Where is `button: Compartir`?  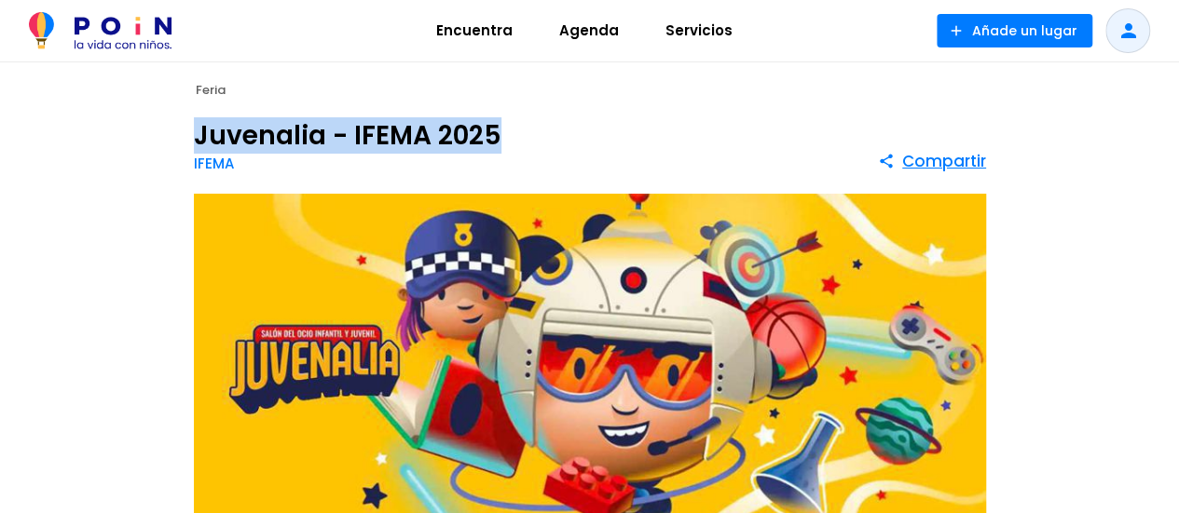 button: Compartir is located at coordinates (932, 161).